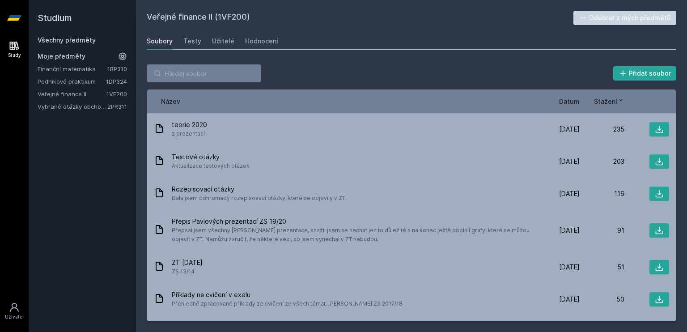 This screenshot has height=332, width=687. What do you see at coordinates (602, 161) in the screenshot?
I see `div: 203` at bounding box center [602, 161].